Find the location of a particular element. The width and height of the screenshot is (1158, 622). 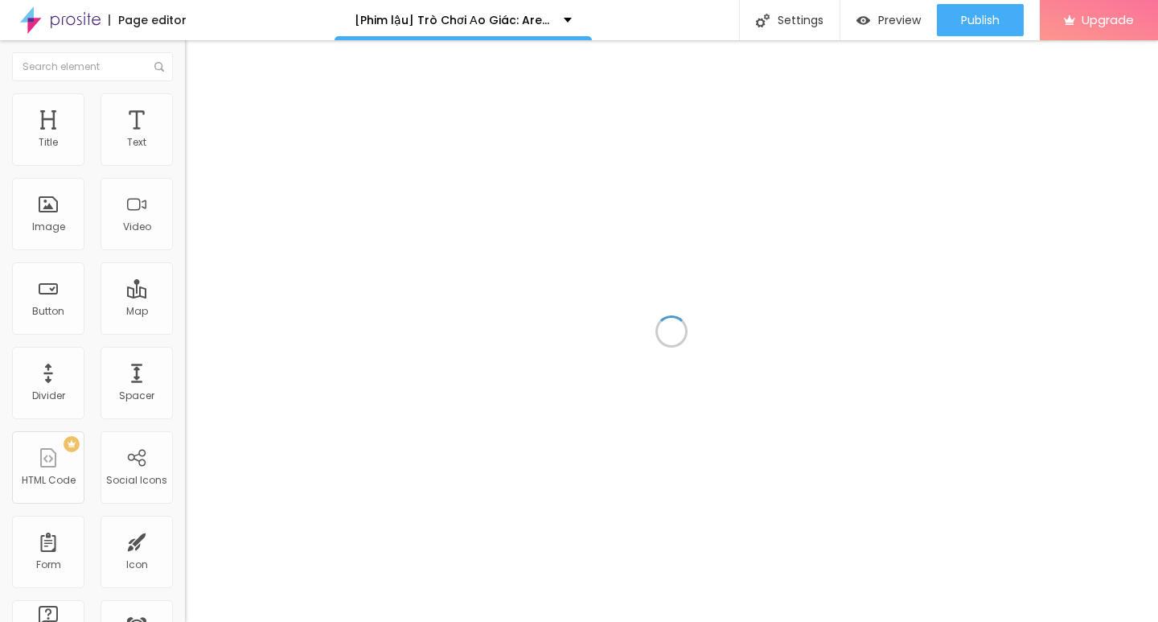

p: [Phim lậu] Trò Chơi Ảo Giác: Ares Full HD Vietsub Miễn Phí Online - Motchill is located at coordinates (453, 20).